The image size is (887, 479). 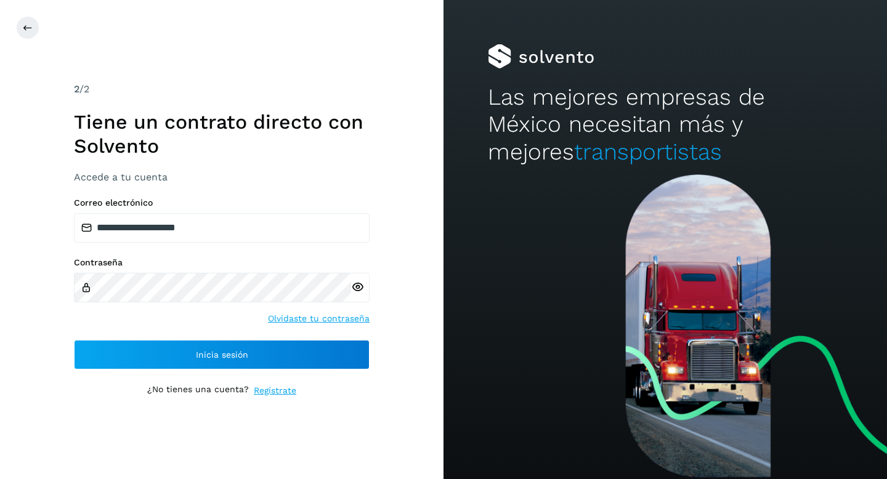 What do you see at coordinates (222, 355) in the screenshot?
I see `span: Inicia sesión` at bounding box center [222, 355].